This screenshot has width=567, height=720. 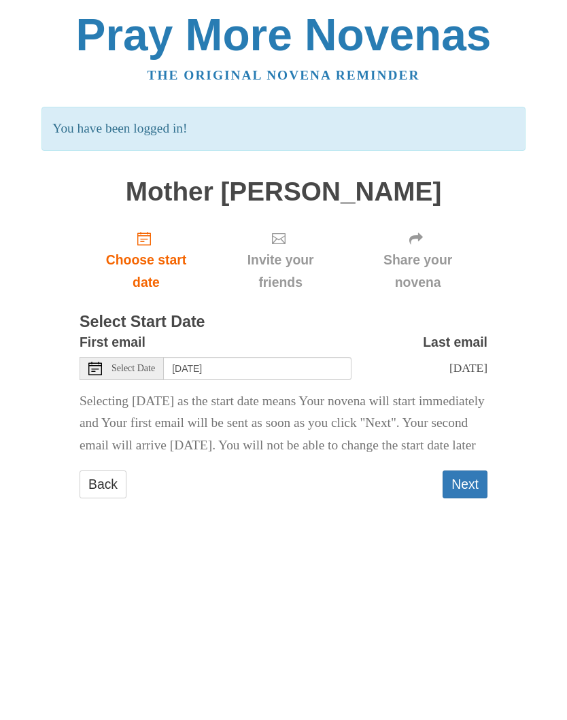 What do you see at coordinates (280, 271) in the screenshot?
I see `span: Invite your friends` at bounding box center [280, 271].